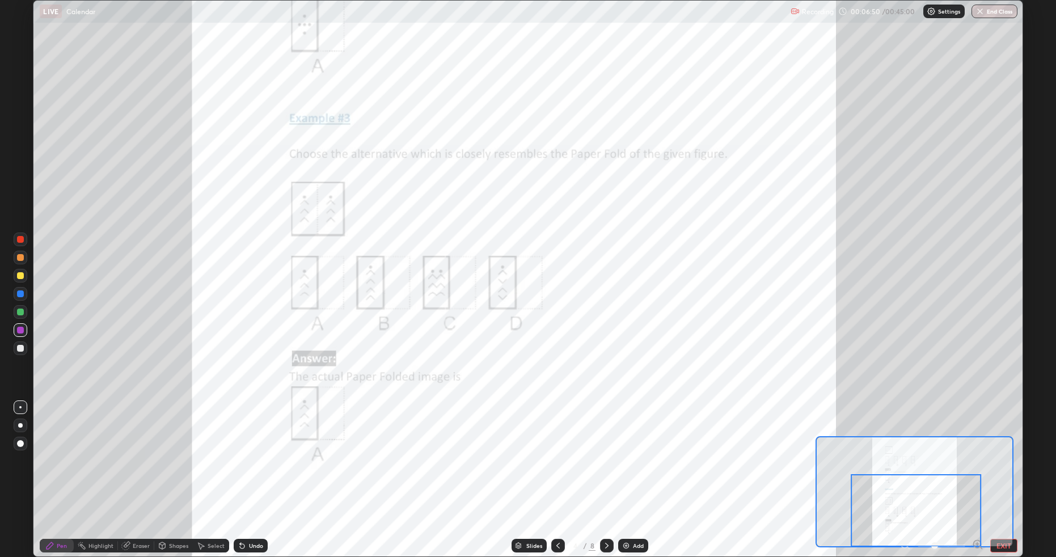 The width and height of the screenshot is (1056, 557). I want to click on div: 8, so click(592, 546).